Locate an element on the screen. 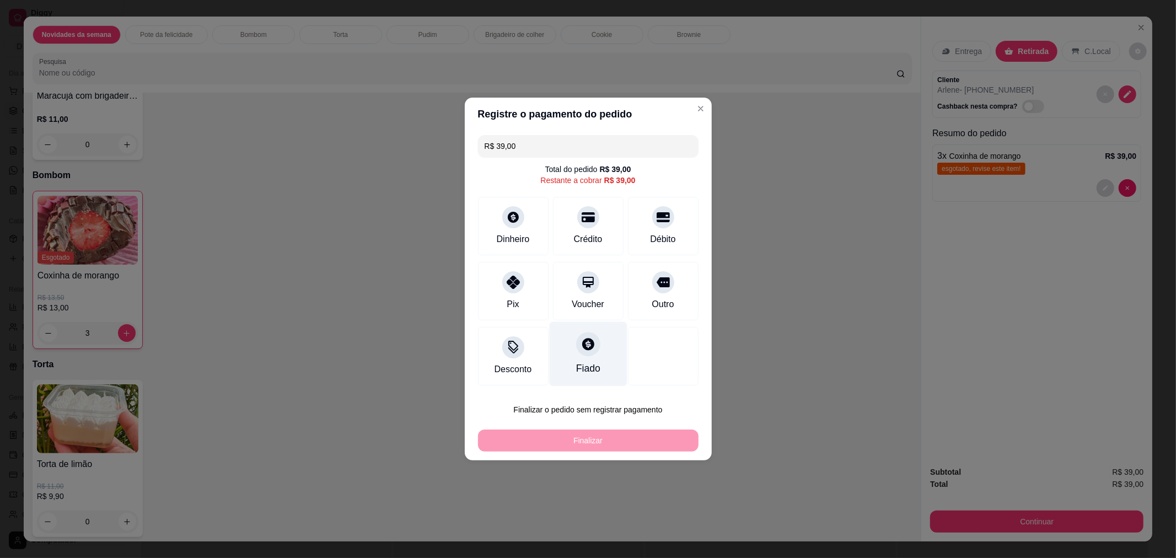  div: Dinheiro is located at coordinates (513, 239).